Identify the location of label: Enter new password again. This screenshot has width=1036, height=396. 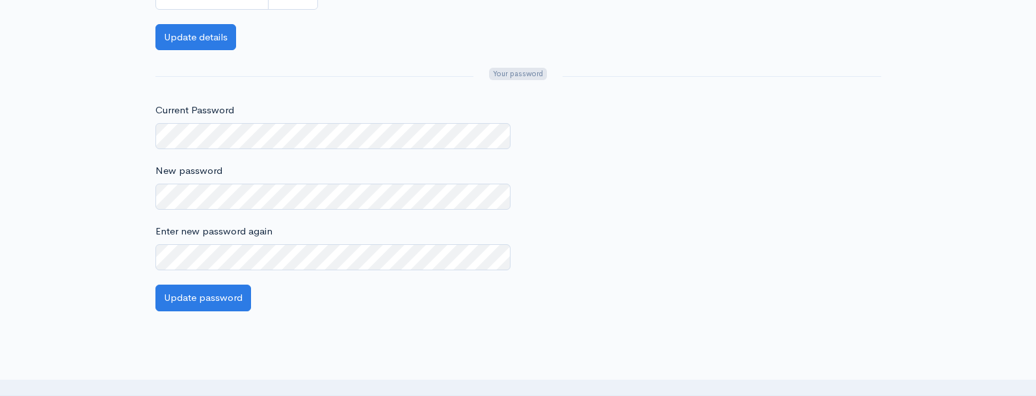
(214, 231).